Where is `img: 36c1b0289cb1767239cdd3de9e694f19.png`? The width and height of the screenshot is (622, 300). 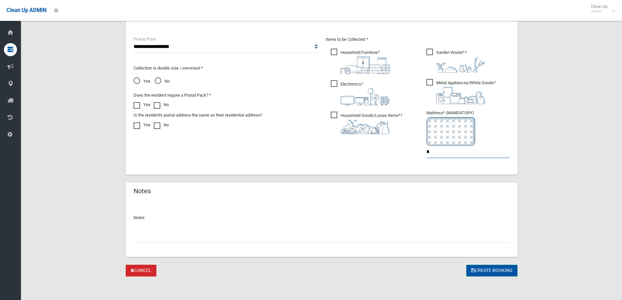
img: 36c1b0289cb1767239cdd3de9e694f19.png is located at coordinates (461, 95).